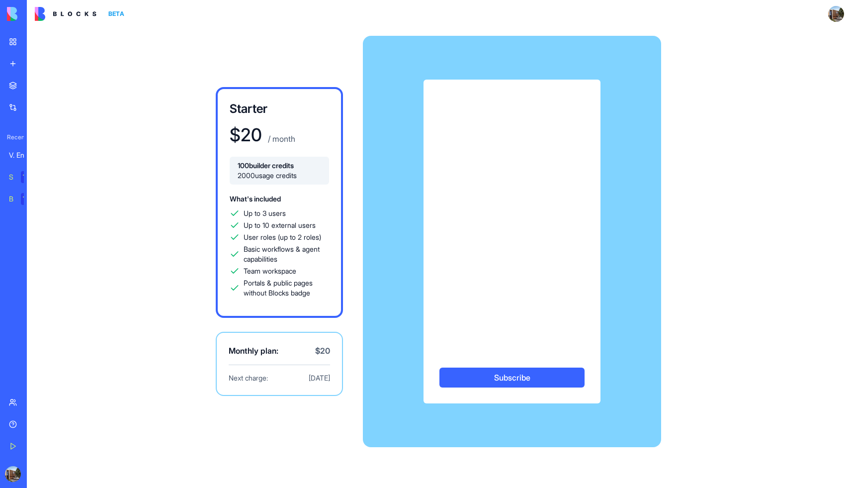 The image size is (850, 488). I want to click on div: Social Media Content Generator, so click(11, 177).